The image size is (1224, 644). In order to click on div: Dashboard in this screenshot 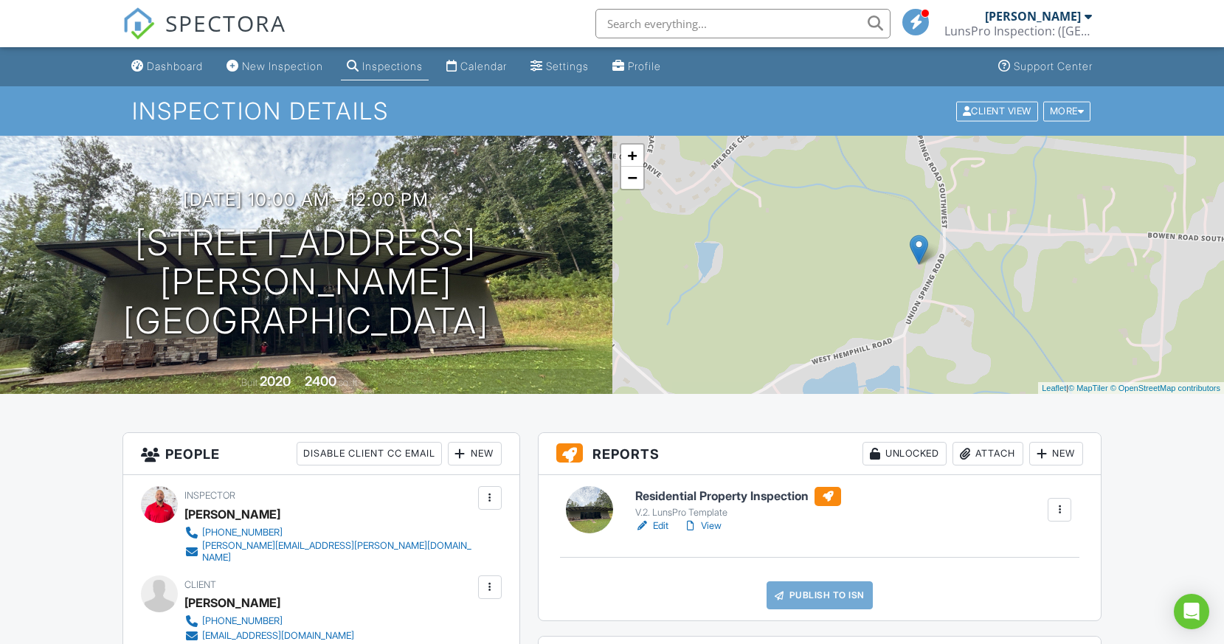, I will do `click(175, 66)`.